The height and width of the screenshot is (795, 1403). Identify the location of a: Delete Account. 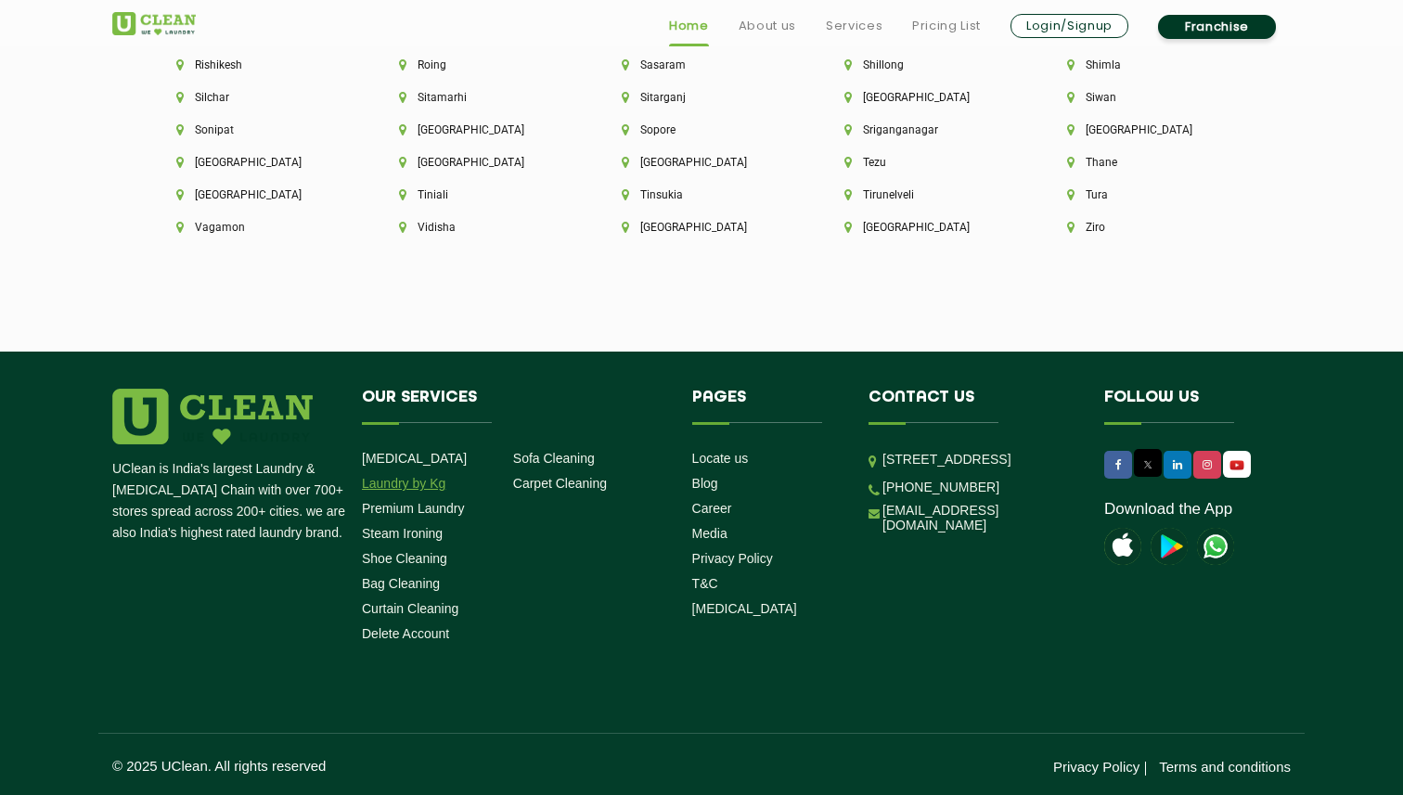
(405, 634).